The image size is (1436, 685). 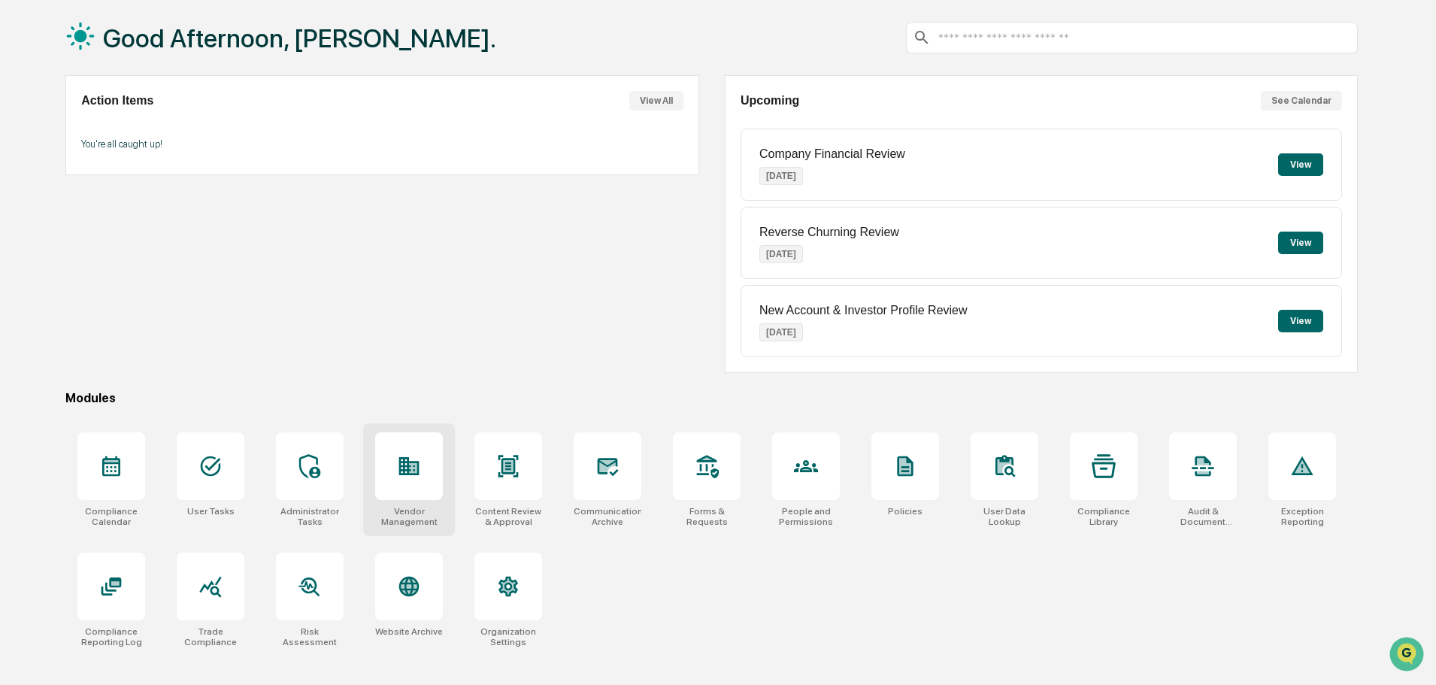 What do you see at coordinates (711, 398) in the screenshot?
I see `div: Modules` at bounding box center [711, 398].